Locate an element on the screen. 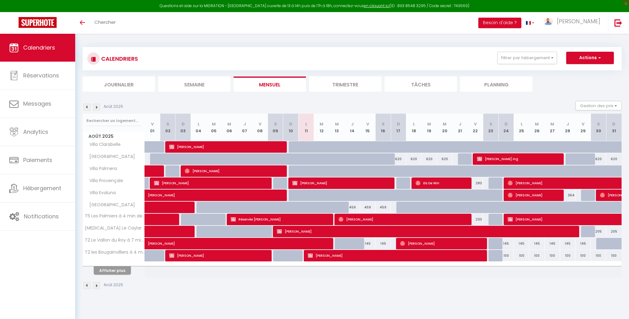 The height and width of the screenshot is (319, 629). abbr: L is located at coordinates (306, 124).